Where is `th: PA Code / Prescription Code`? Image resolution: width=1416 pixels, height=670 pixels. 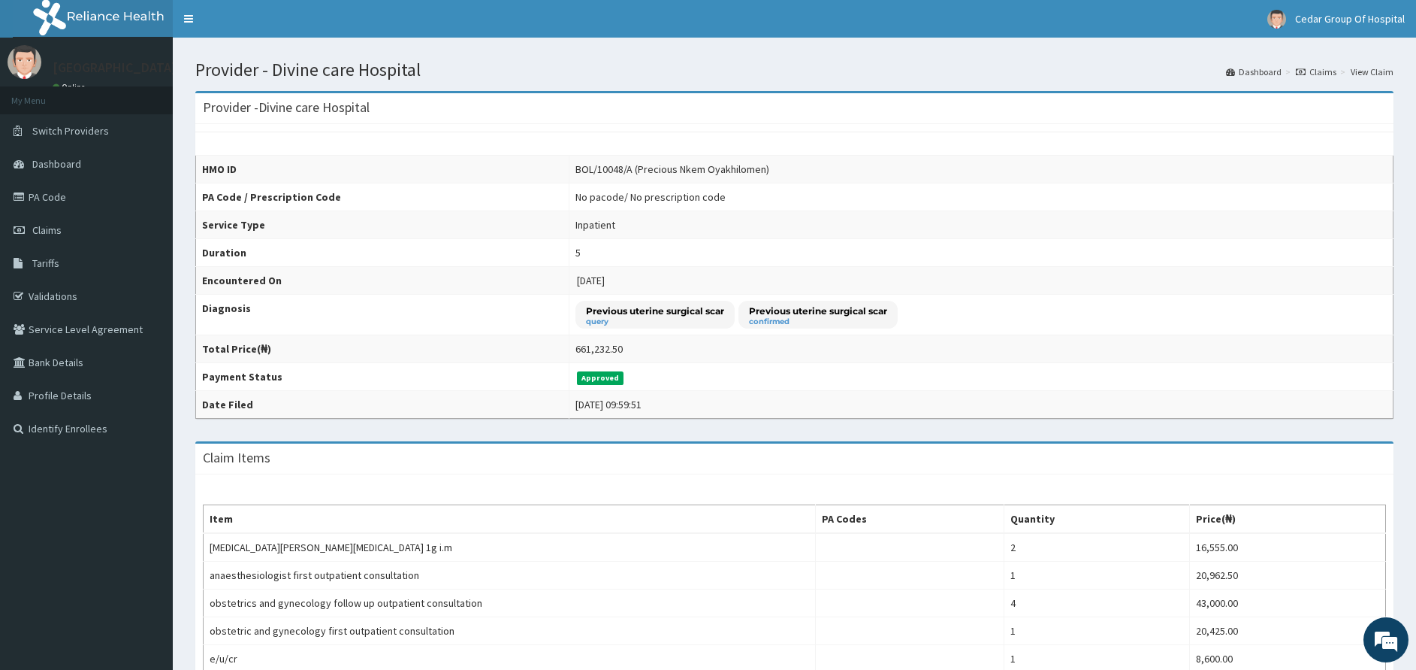 th: PA Code / Prescription Code is located at coordinates (382, 197).